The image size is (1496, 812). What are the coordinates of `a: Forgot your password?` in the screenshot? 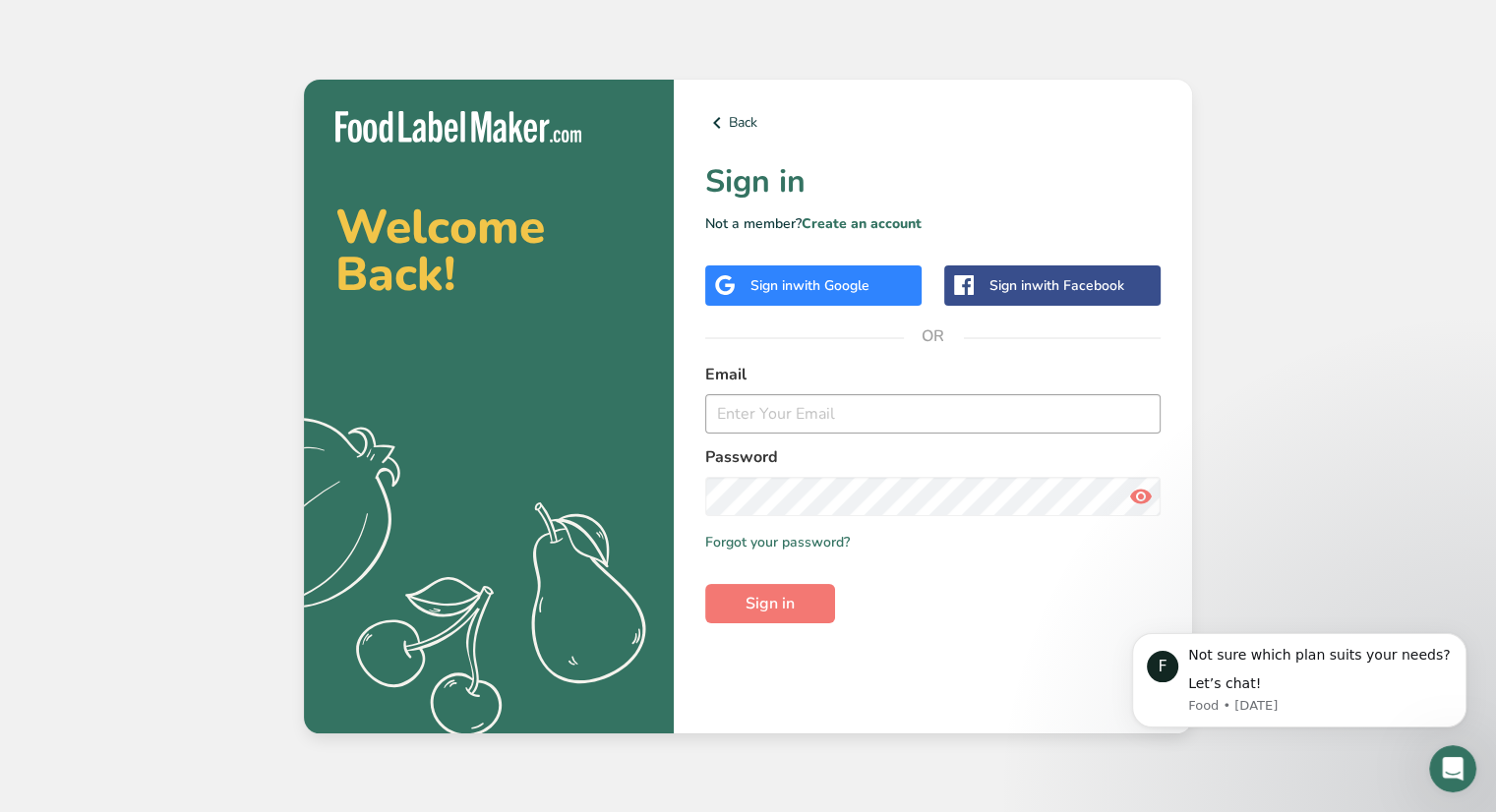 It's located at (777, 542).